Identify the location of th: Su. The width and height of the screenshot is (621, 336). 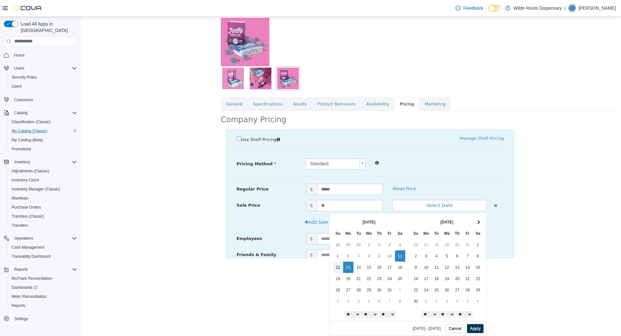
(257, 216).